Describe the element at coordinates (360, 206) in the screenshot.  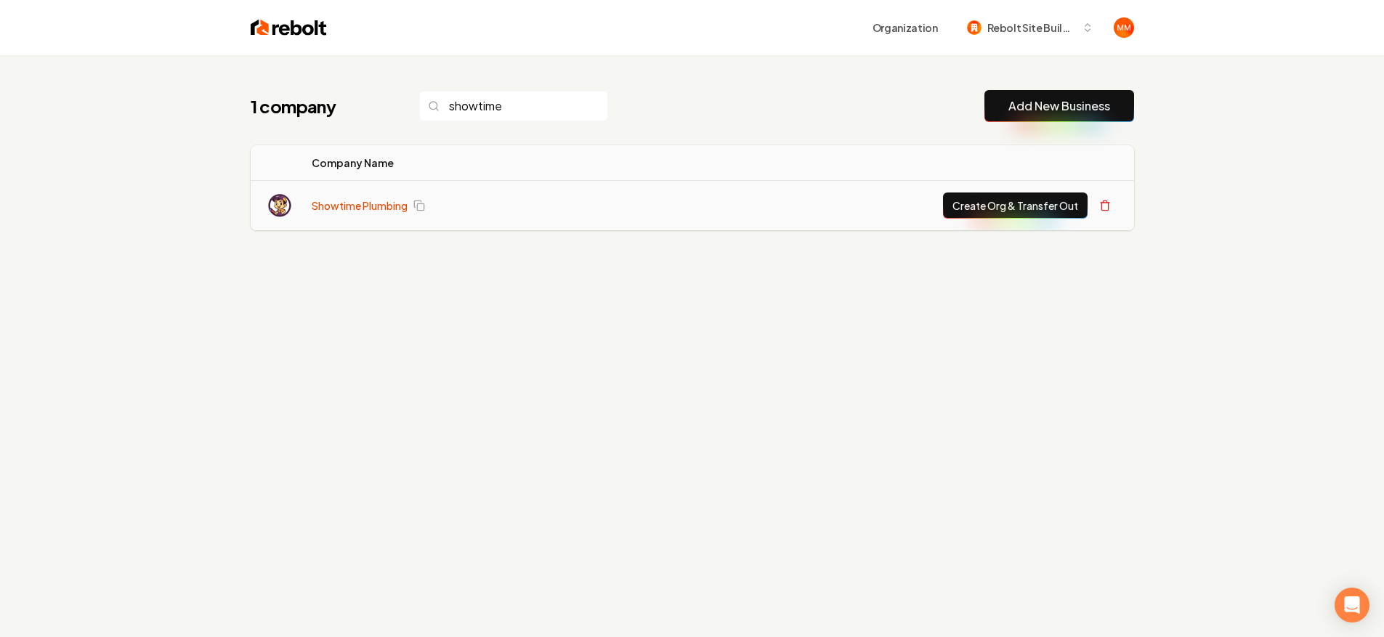
I see `a: Showtime Plumbing` at that location.